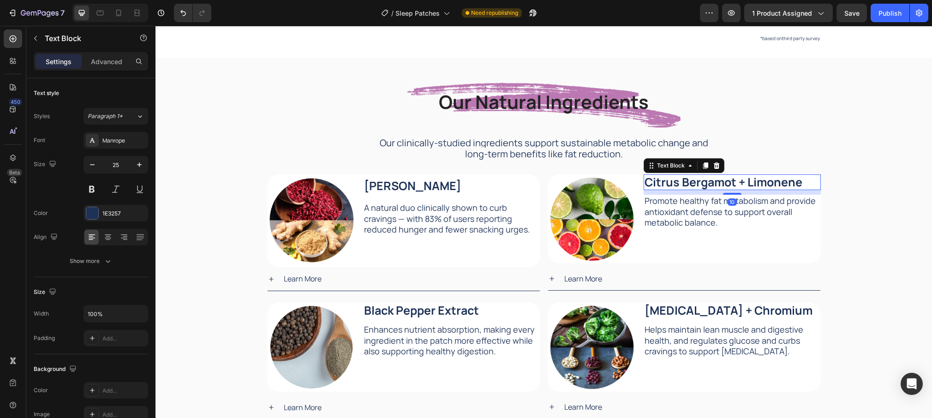  What do you see at coordinates (116, 116) in the screenshot?
I see `button: Paragraph 1*` at bounding box center [116, 116].